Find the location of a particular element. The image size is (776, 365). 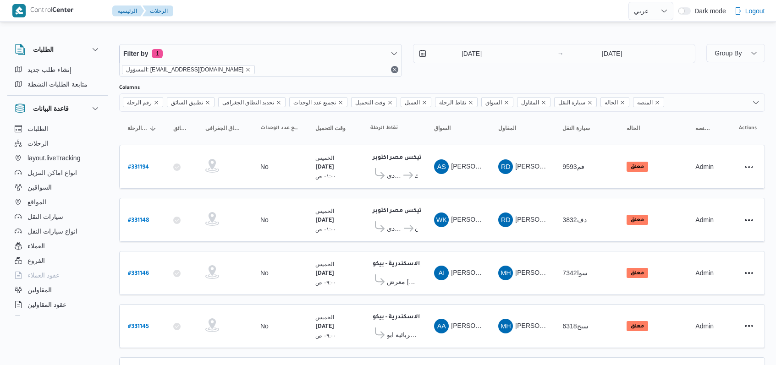

button: المقاولين is located at coordinates (58, 290).